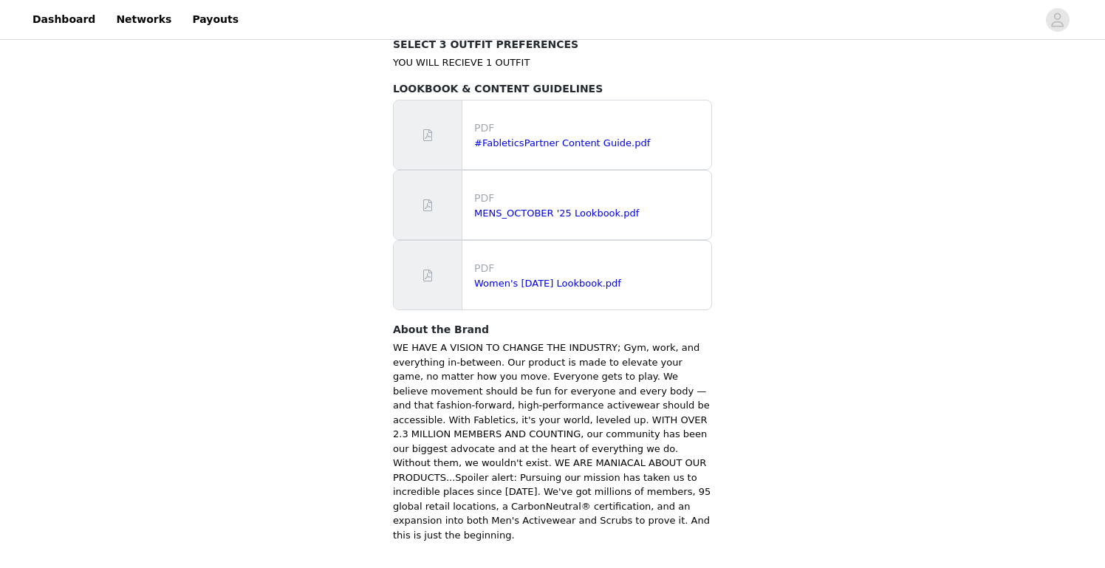 Image resolution: width=1105 pixels, height=568 pixels. Describe the element at coordinates (143, 19) in the screenshot. I see `a: Networks` at that location.